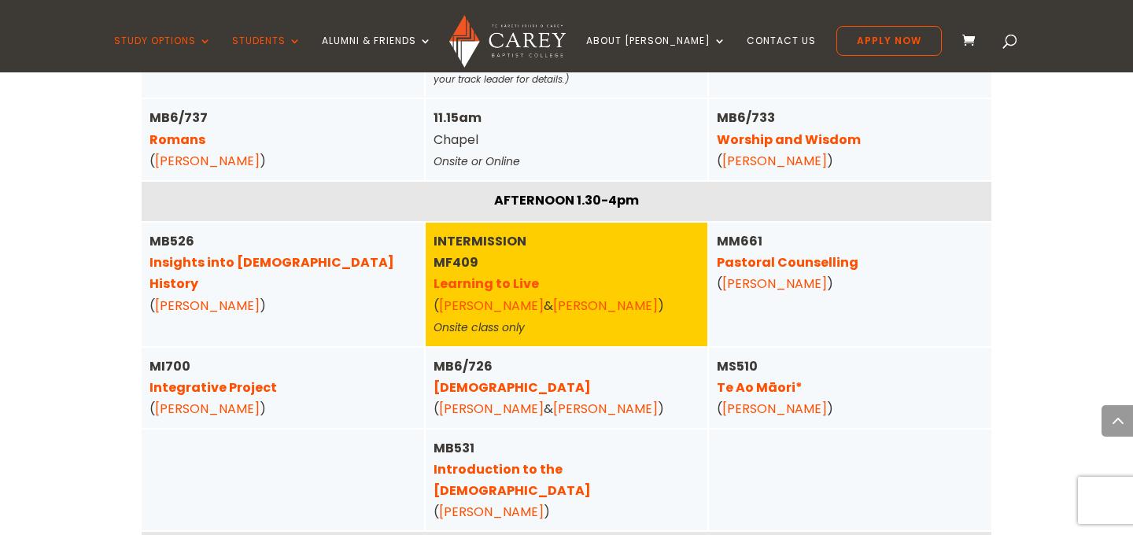 The width and height of the screenshot is (1133, 535). I want to click on strong: MB6/726, so click(512, 377).